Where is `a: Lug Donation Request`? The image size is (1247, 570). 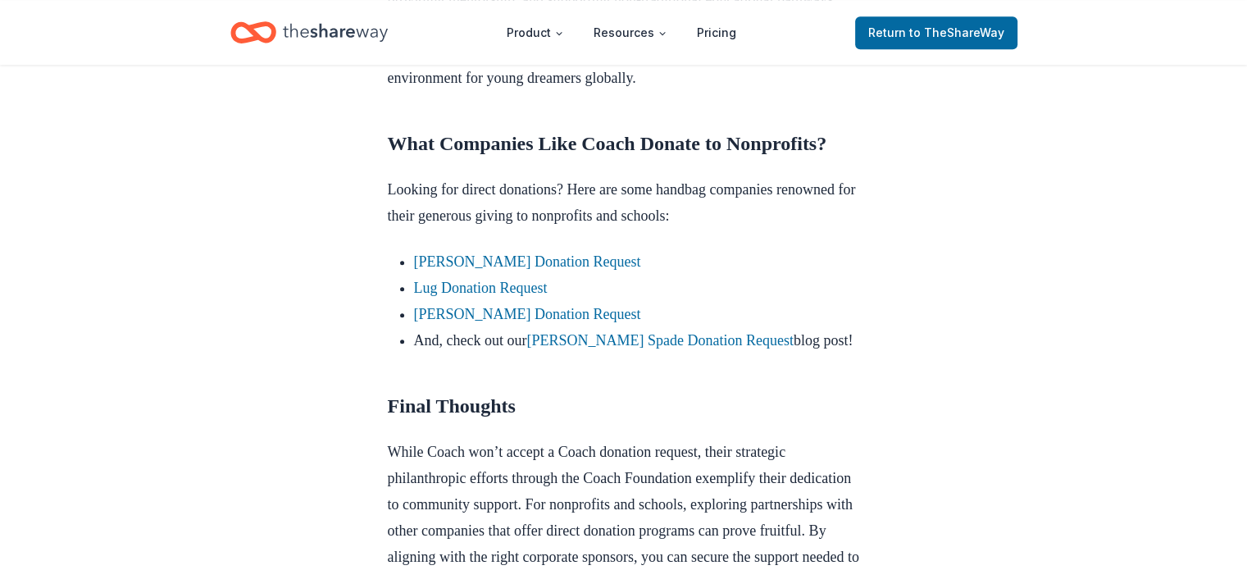
a: Lug Donation Request is located at coordinates (480, 288).